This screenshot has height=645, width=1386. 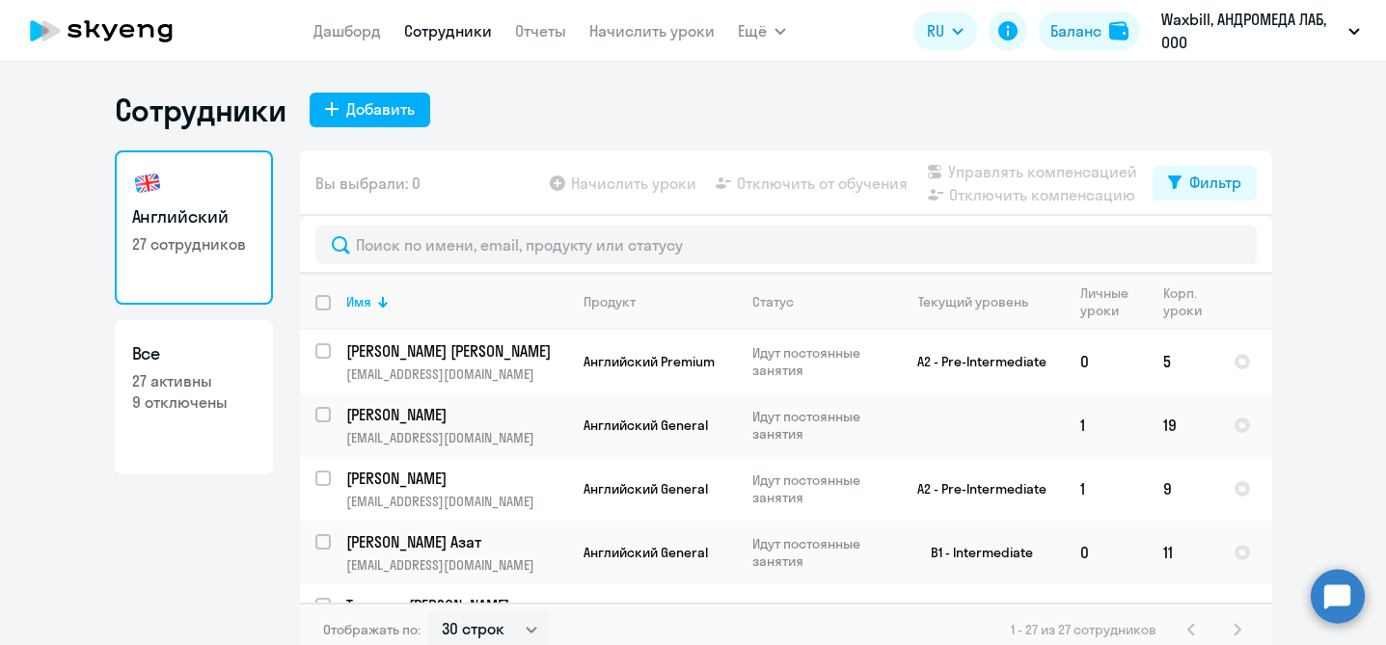 I want to click on span: RU, so click(x=935, y=31).